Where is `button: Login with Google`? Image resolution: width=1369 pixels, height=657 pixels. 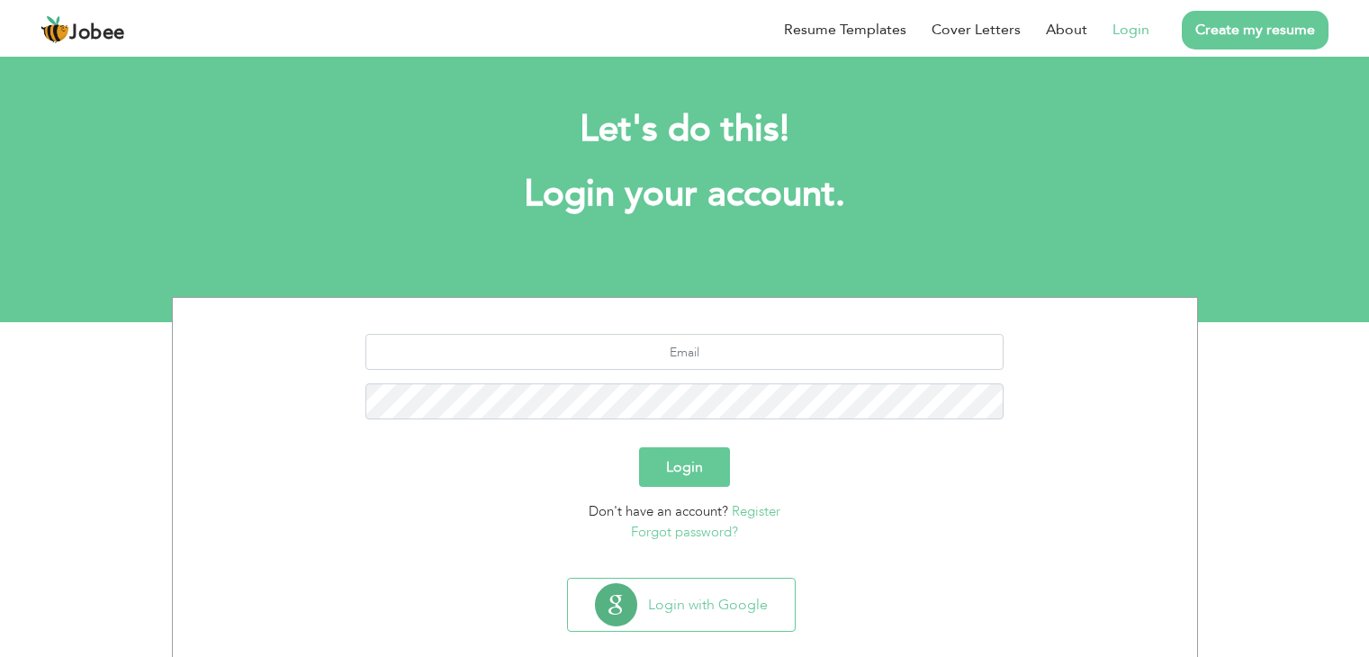
button: Login with Google is located at coordinates (681, 605).